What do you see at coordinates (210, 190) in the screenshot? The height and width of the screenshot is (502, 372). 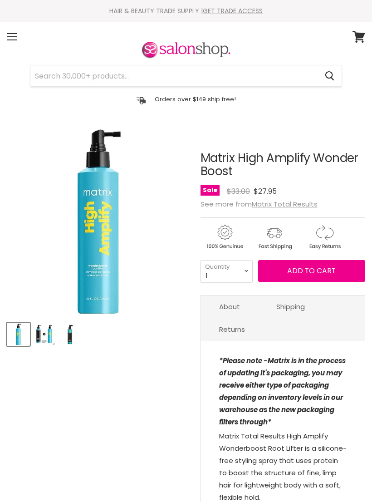 I see `span: Sale` at bounding box center [210, 190].